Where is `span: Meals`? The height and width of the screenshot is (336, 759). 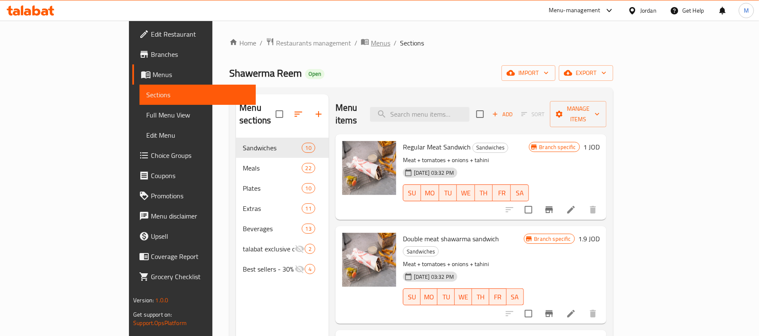 span: Meals is located at coordinates (272, 168).